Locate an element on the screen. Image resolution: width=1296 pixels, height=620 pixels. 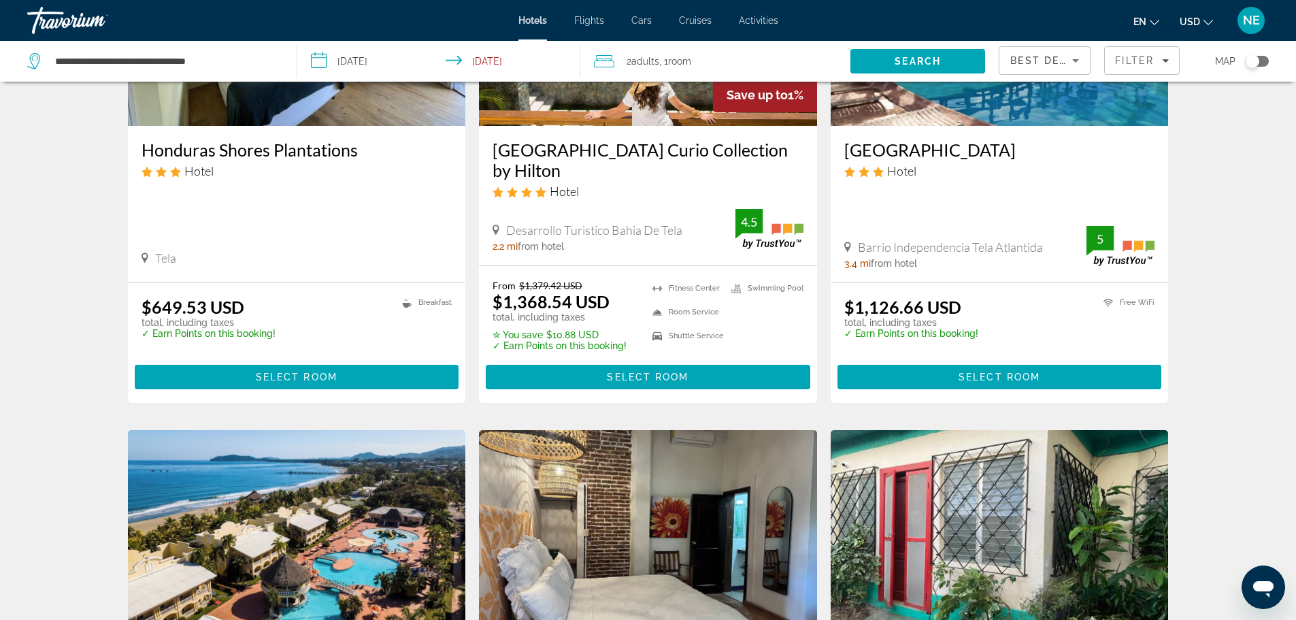
span: Search is located at coordinates (917, 61).